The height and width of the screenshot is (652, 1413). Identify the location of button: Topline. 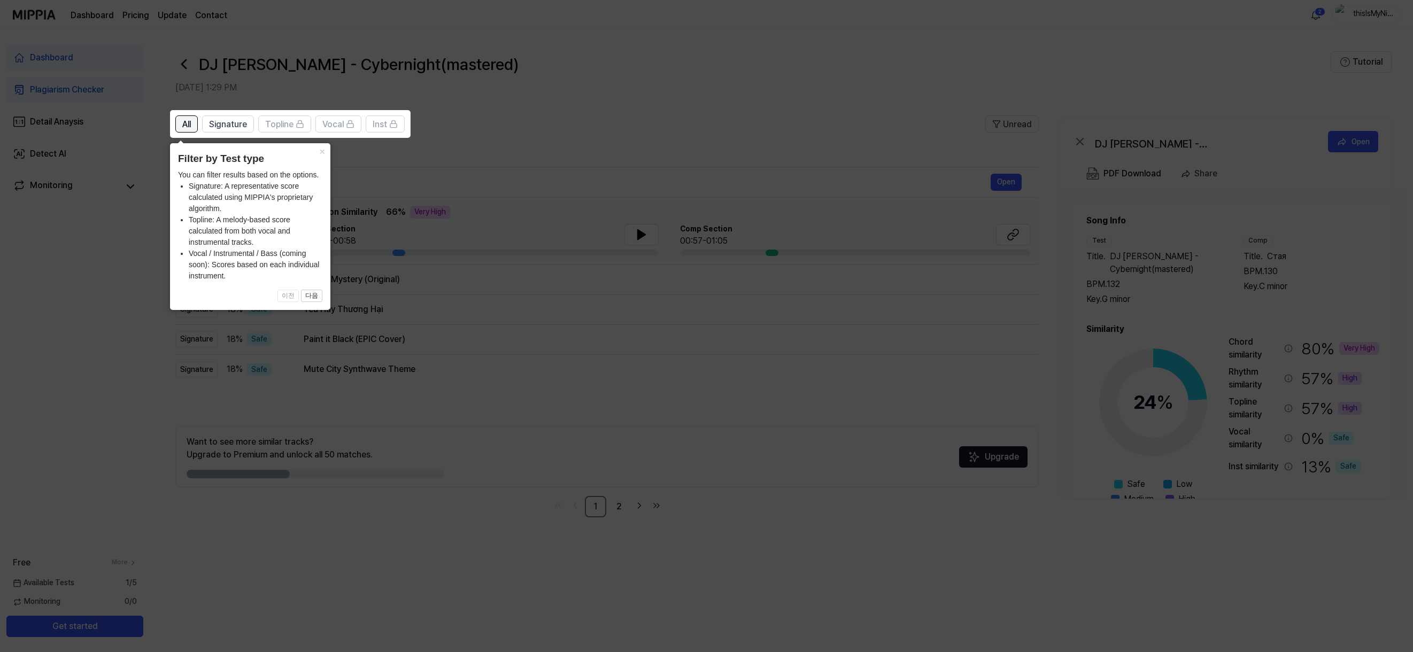
(285, 124).